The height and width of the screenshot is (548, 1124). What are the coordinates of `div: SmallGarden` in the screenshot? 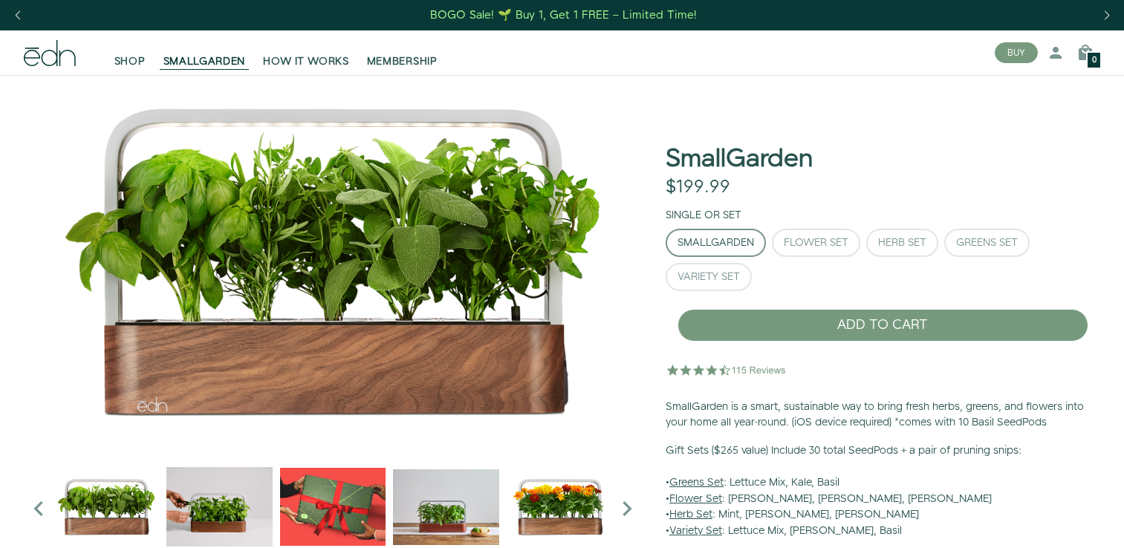 It's located at (715, 243).